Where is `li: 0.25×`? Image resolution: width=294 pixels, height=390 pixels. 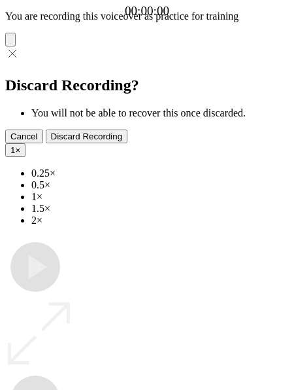 li: 0.25× is located at coordinates (160, 173).